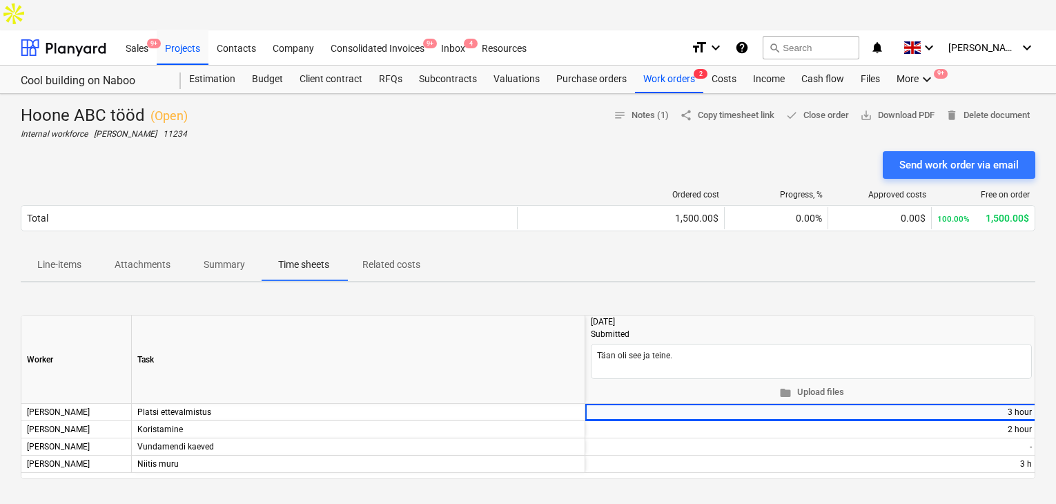 Image resolution: width=1056 pixels, height=504 pixels. Describe the element at coordinates (358, 412) in the screenshot. I see `div: Platsi ettevalmistus` at that location.